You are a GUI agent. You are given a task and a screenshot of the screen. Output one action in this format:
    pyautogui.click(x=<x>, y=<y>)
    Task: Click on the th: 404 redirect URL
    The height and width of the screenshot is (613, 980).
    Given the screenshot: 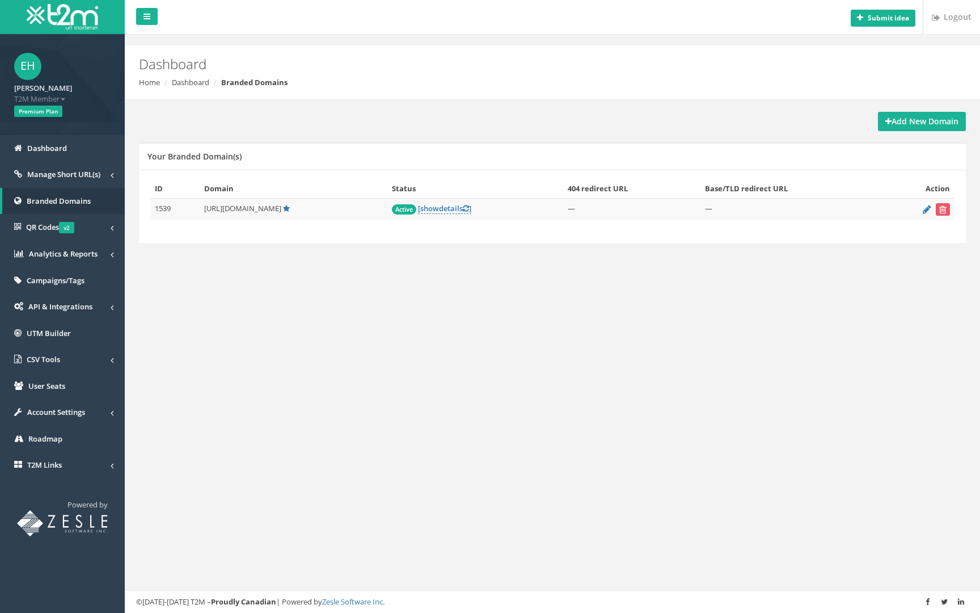 What is the action you would take?
    pyautogui.click(x=632, y=188)
    